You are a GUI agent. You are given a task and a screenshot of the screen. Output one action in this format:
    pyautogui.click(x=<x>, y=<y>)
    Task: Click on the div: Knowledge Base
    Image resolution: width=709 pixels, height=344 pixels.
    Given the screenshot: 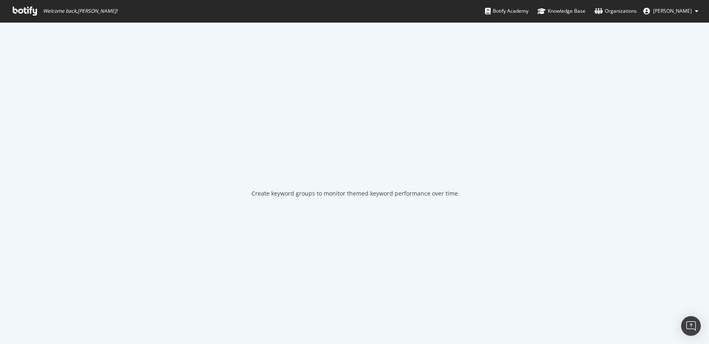 What is the action you would take?
    pyautogui.click(x=561, y=11)
    